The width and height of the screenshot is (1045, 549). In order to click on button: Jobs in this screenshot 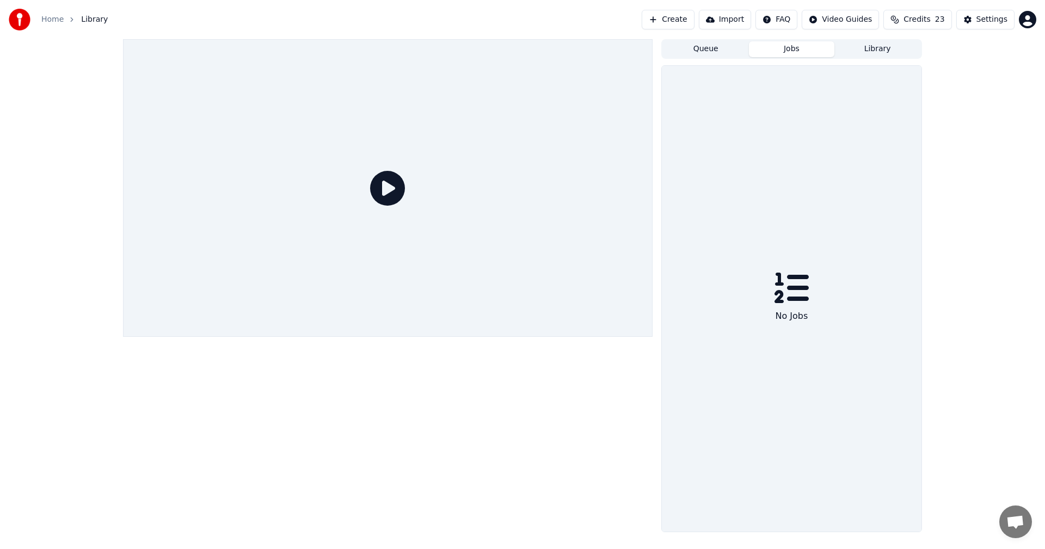, I will do `click(792, 49)`.